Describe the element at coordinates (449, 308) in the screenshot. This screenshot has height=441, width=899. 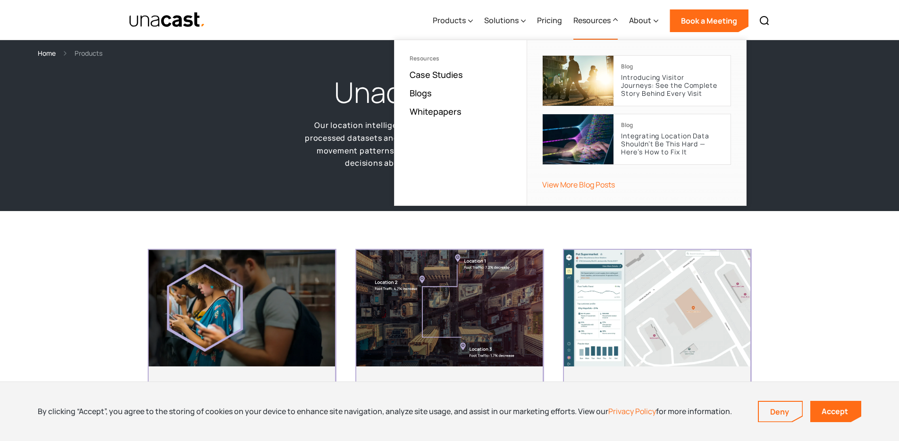
I see `img: An aerial view of a city block with foot traffic data and location data information` at that location.